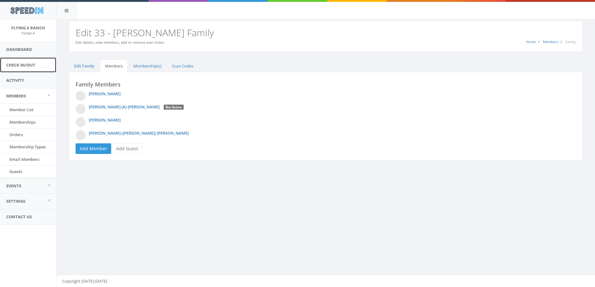 The width and height of the screenshot is (595, 287). What do you see at coordinates (19, 217) in the screenshot?
I see `span: Contact Us` at bounding box center [19, 217].